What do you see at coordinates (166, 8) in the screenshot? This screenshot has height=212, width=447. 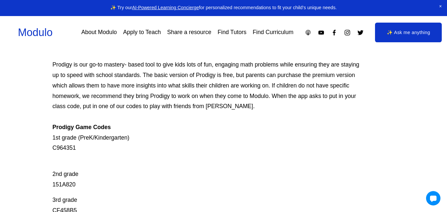 I see `a: AI-Powered Learning Concierge` at bounding box center [166, 8].